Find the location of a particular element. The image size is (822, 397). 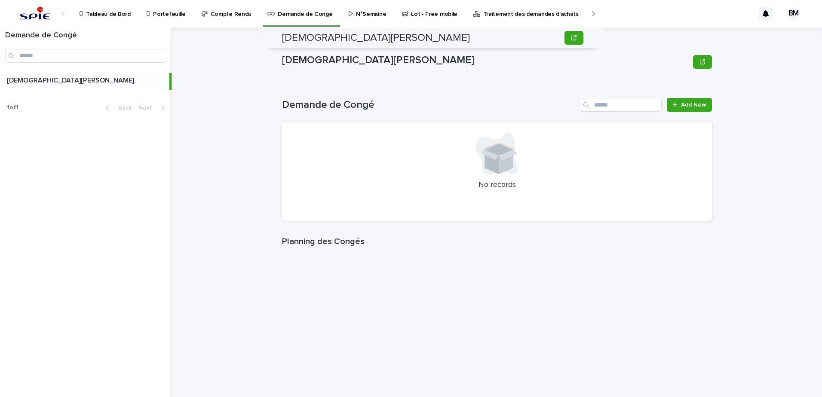

p: No records is located at coordinates (497, 185).